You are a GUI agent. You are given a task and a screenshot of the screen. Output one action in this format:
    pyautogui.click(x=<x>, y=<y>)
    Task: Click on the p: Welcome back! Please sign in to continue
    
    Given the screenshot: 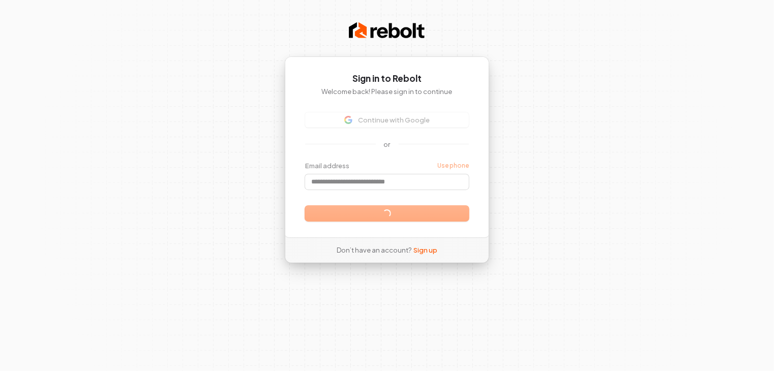 What is the action you would take?
    pyautogui.click(x=387, y=91)
    